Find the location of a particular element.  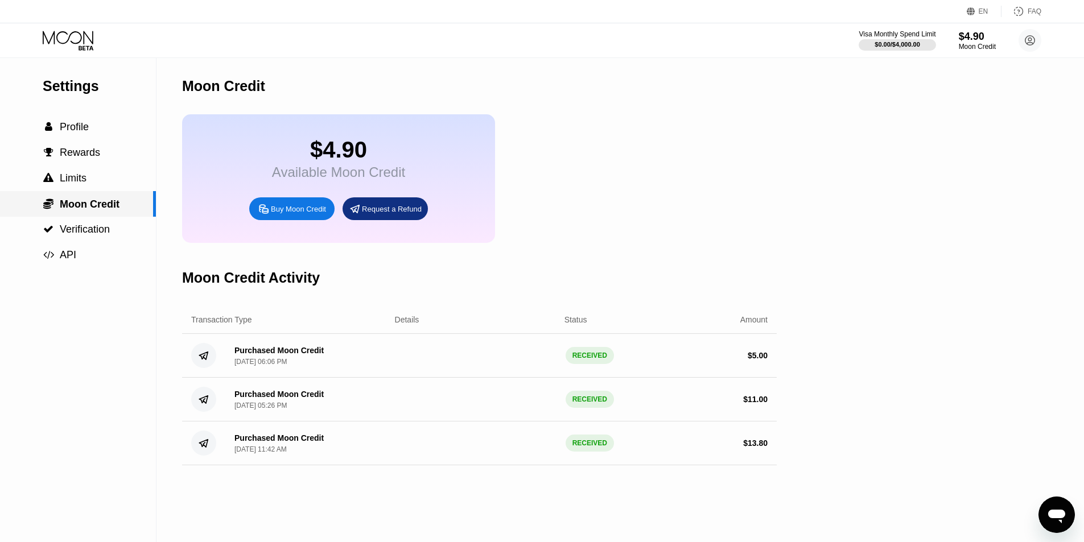

div: Available Moon Credit is located at coordinates (338, 172).